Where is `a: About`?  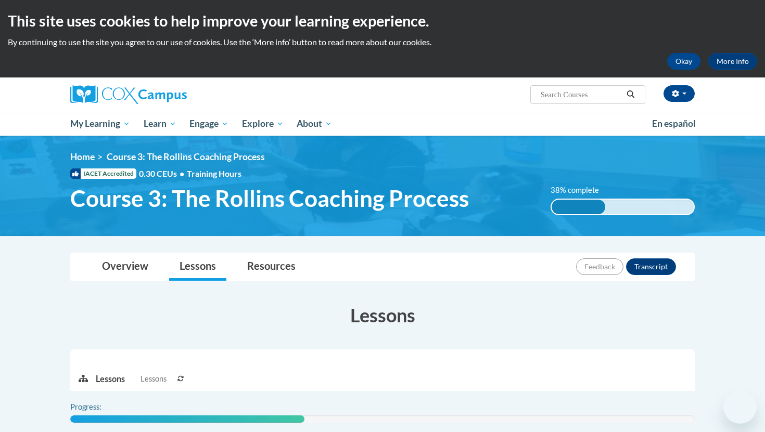 a: About is located at coordinates (315, 124).